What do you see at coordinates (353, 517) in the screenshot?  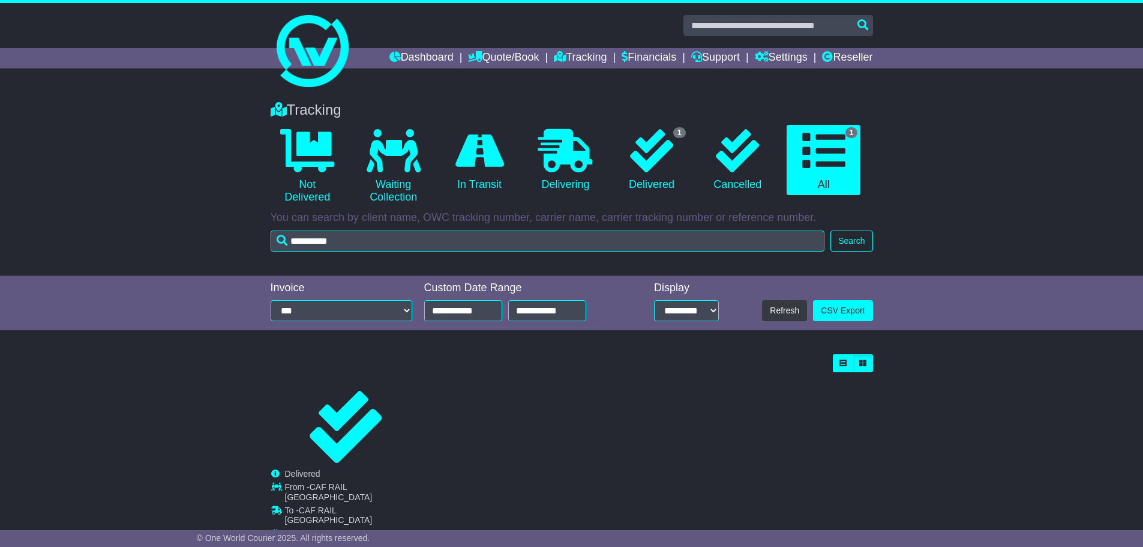 I see `td: To -` at bounding box center [353, 517].